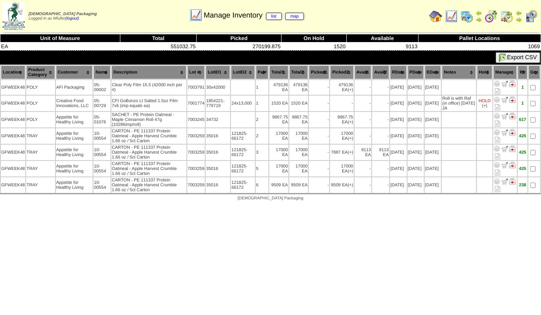  What do you see at coordinates (196, 103) in the screenshot?
I see `td: 7001774` at bounding box center [196, 103].